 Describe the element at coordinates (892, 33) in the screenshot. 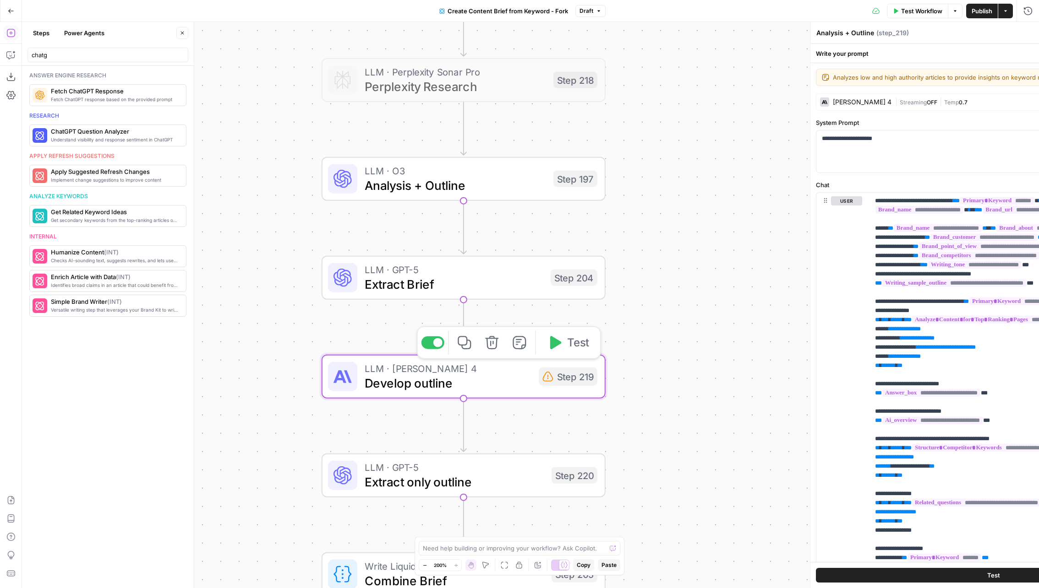

I see `span: ( step_219 )` at that location.